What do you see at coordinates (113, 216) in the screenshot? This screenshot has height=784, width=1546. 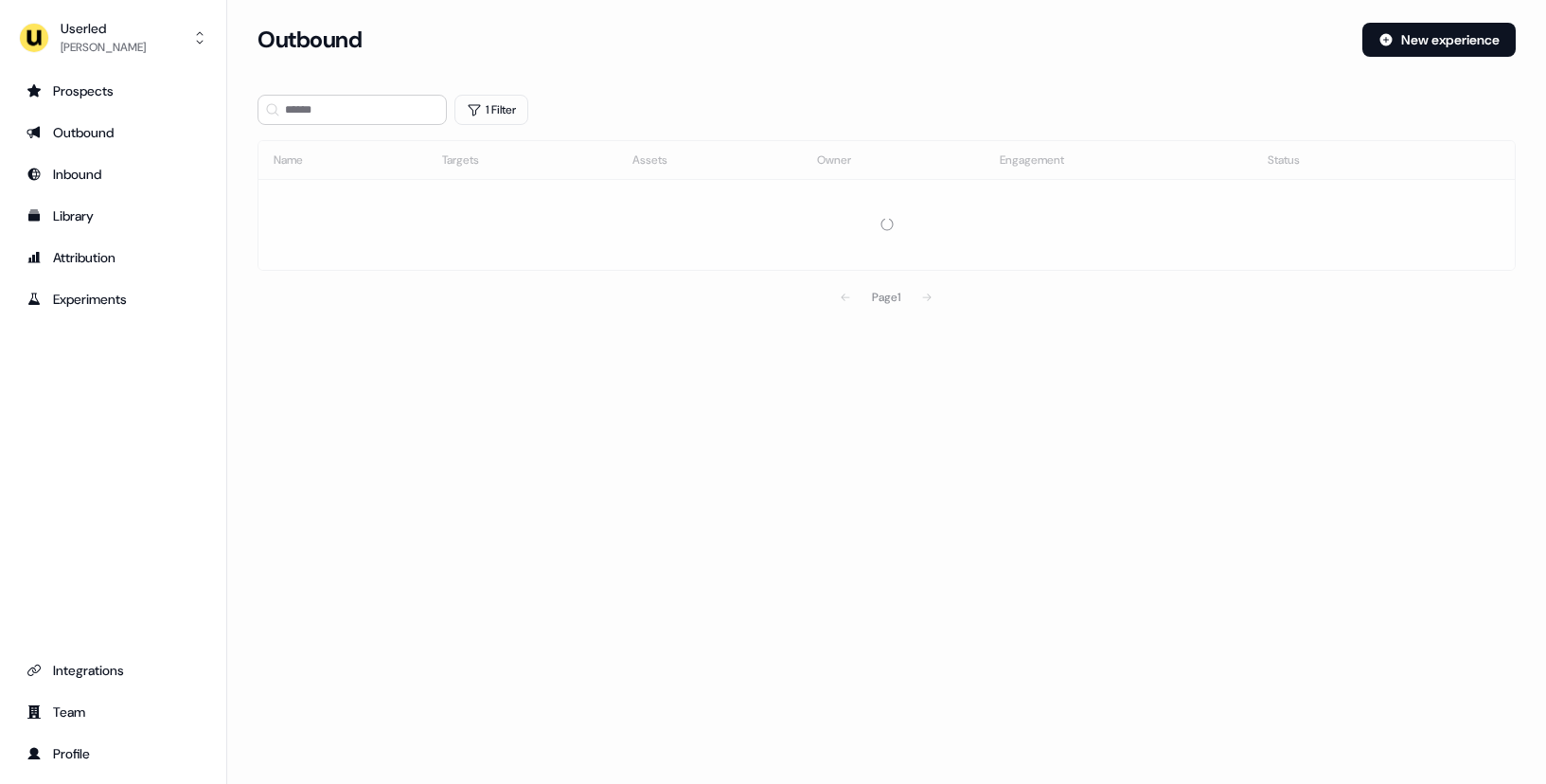 I see `a: Go to templates` at bounding box center [113, 216].